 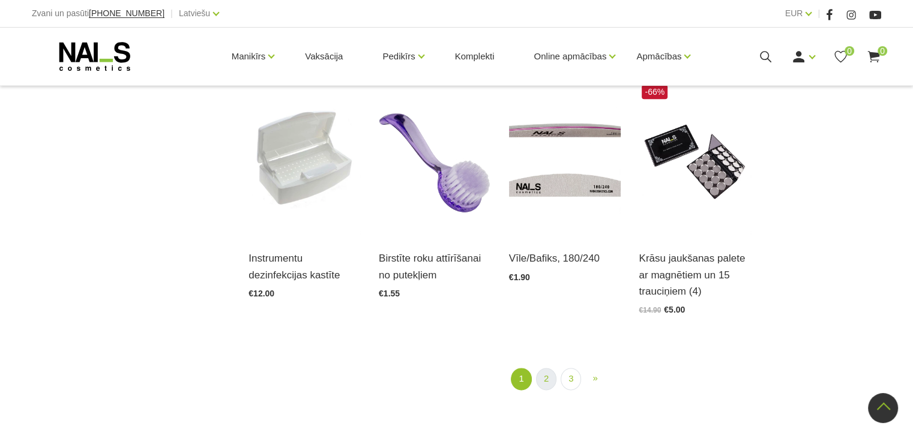 I want to click on a: 1, so click(x=521, y=379).